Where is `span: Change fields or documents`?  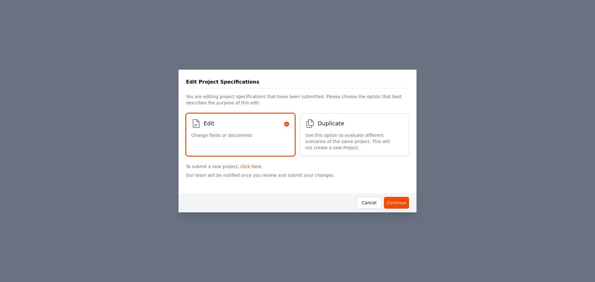
span: Change fields or documents is located at coordinates (222, 135).